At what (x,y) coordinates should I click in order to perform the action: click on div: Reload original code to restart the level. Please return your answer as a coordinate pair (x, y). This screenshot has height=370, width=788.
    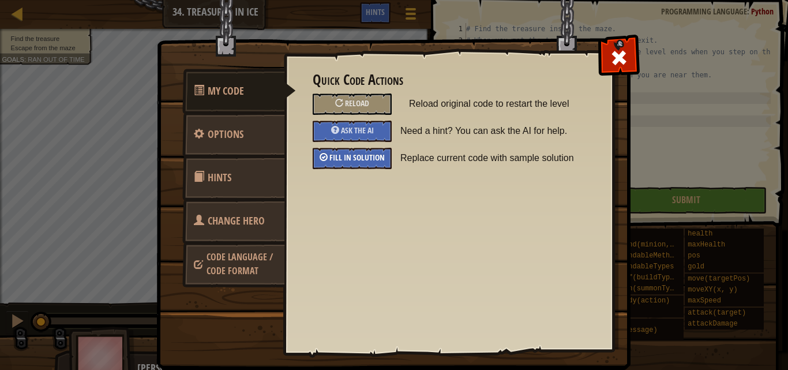
    Looking at the image, I should click on (352, 104).